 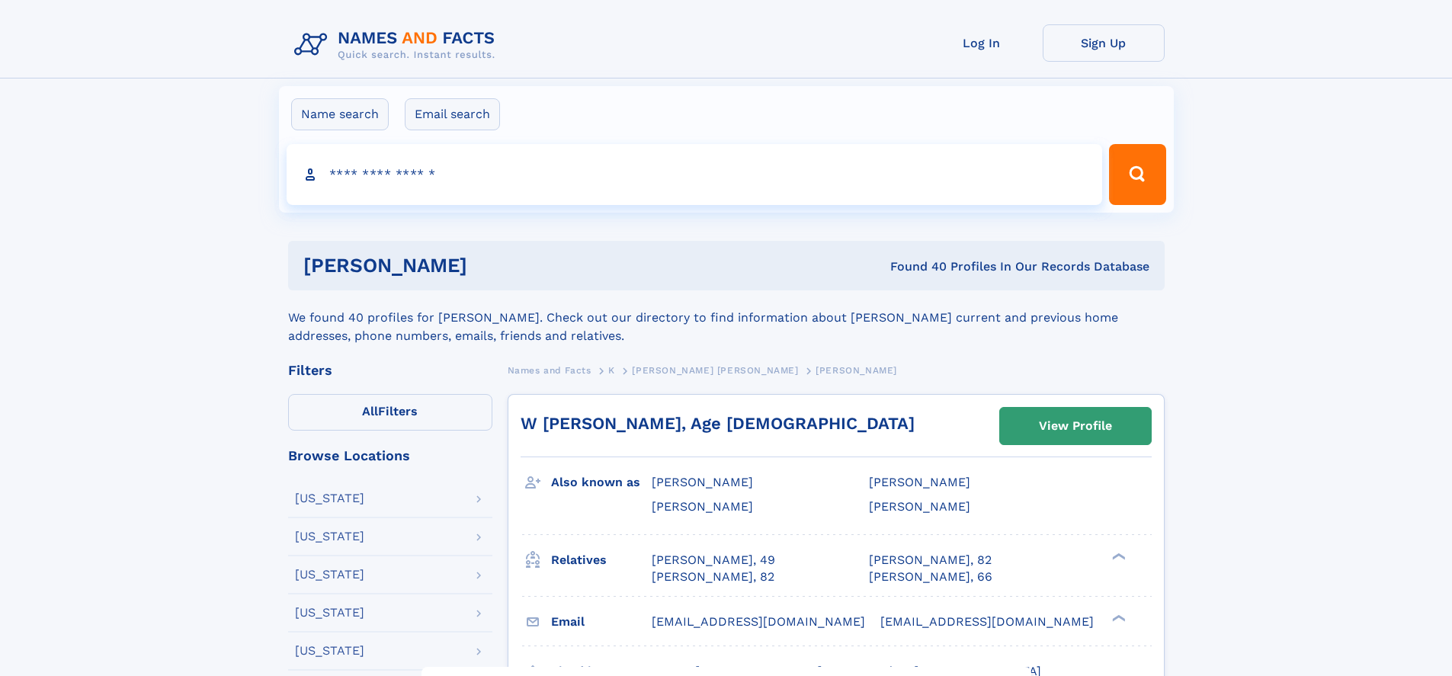 What do you see at coordinates (611, 370) in the screenshot?
I see `a: K` at bounding box center [611, 370].